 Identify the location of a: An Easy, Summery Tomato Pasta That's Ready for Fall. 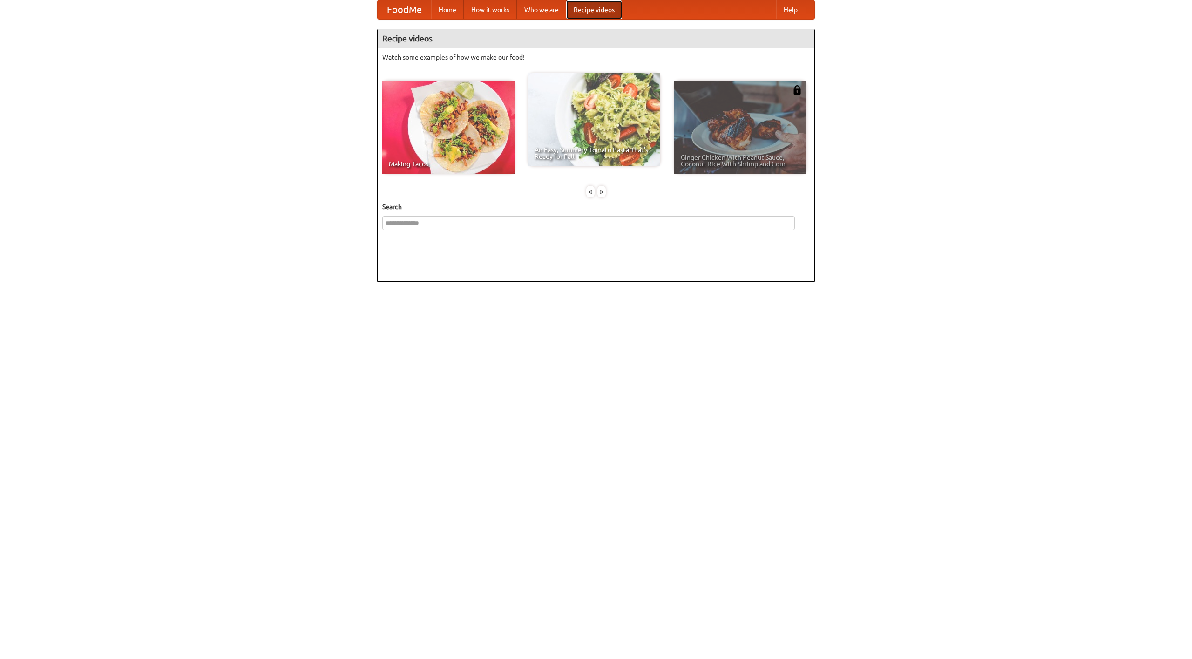
(594, 120).